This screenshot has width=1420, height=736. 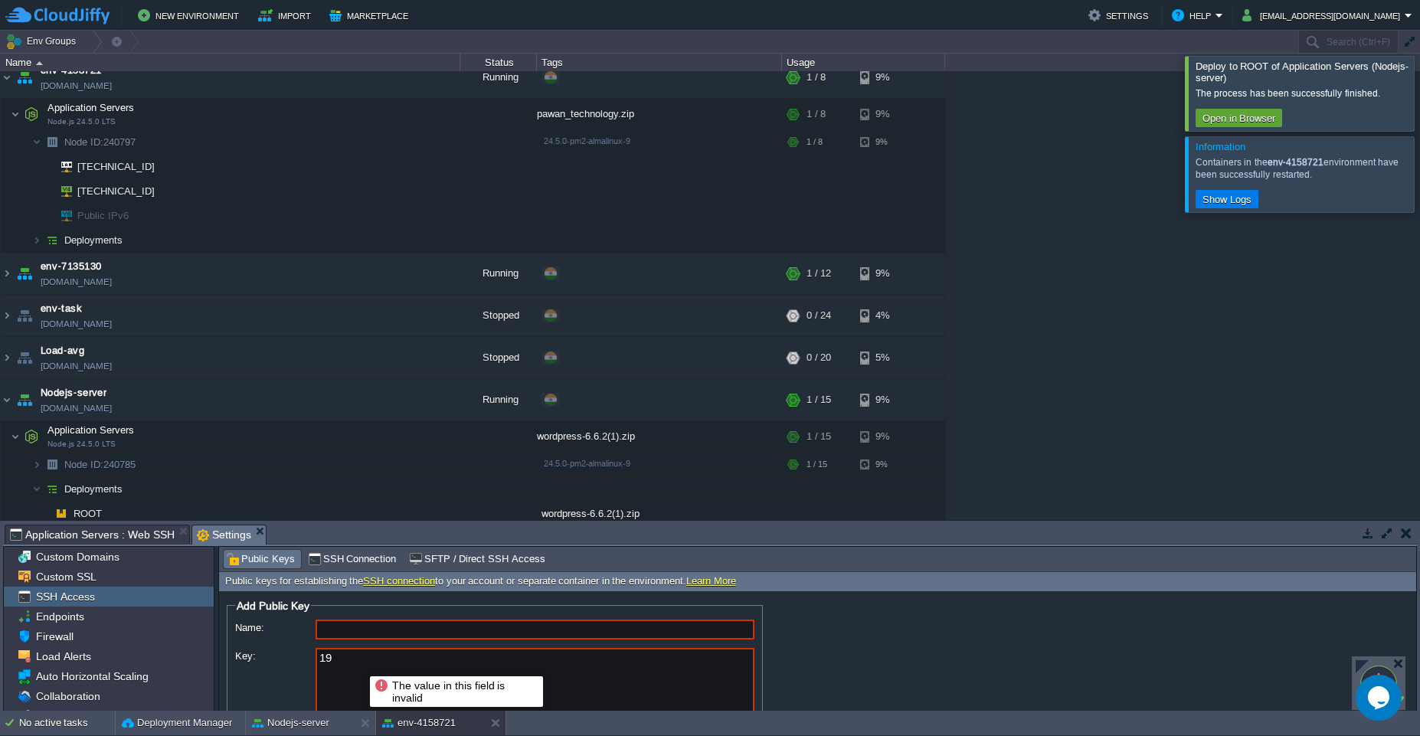 I want to click on a: SSH connection, so click(x=399, y=581).